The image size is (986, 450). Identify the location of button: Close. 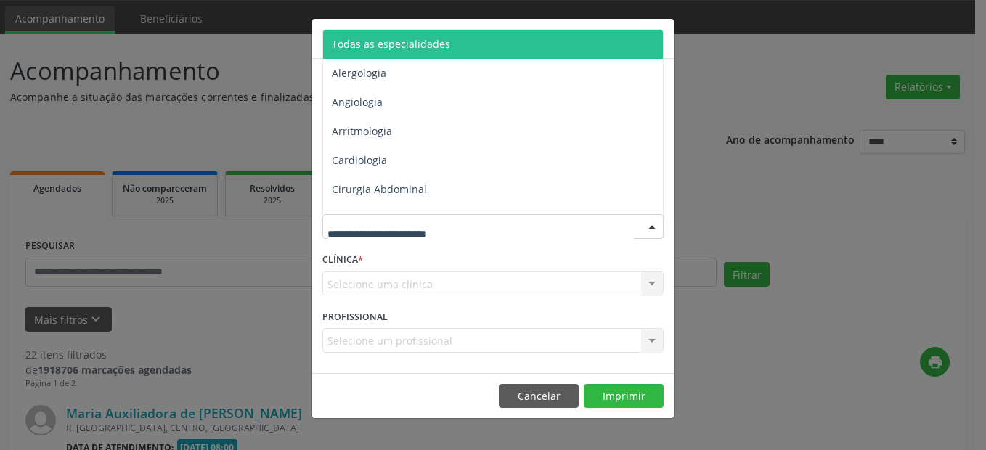
(659, 36).